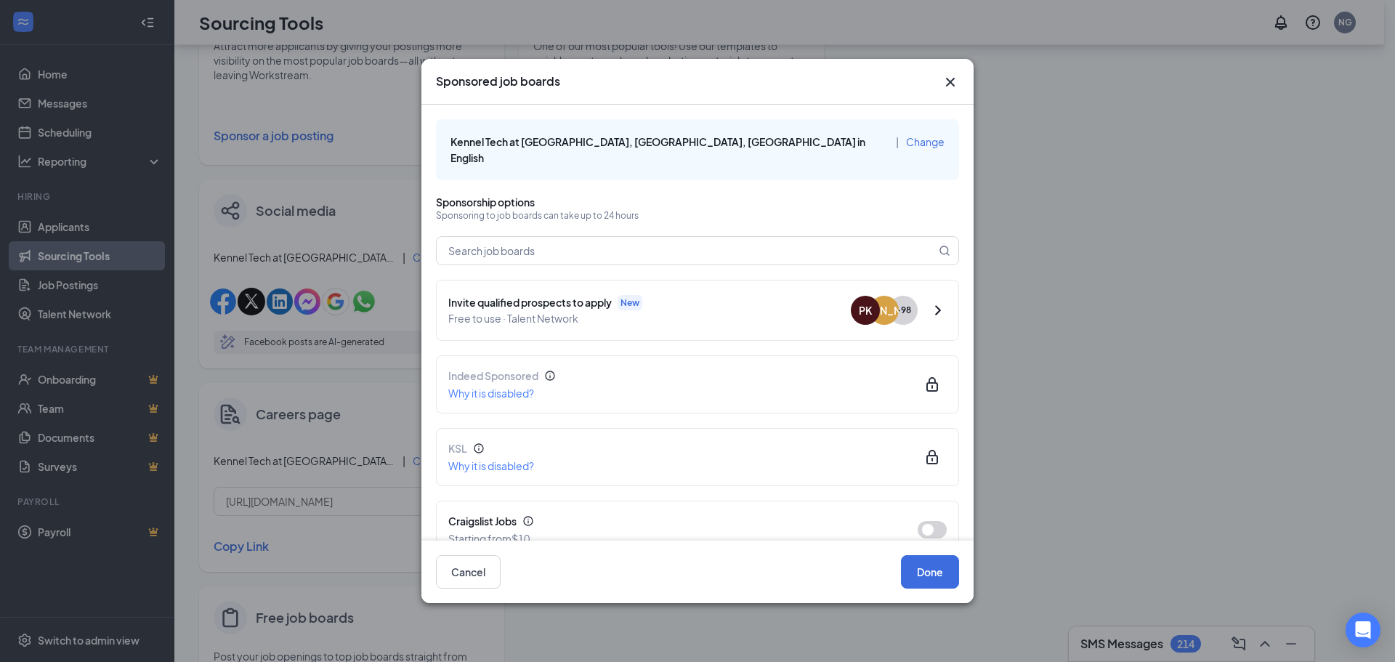  What do you see at coordinates (630, 302) in the screenshot?
I see `span: New` at bounding box center [630, 302].